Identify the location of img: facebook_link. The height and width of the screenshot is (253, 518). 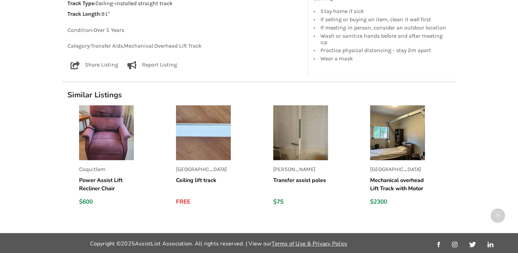
(439, 244).